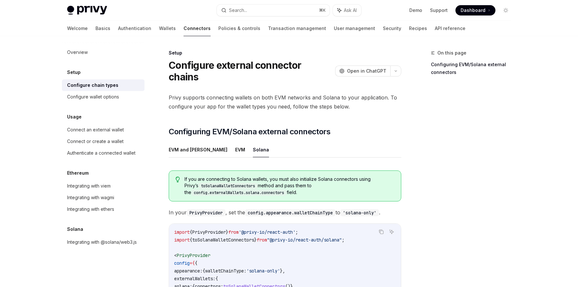 Image resolution: width=578 pixels, height=287 pixels. I want to click on span: Ask AI, so click(350, 10).